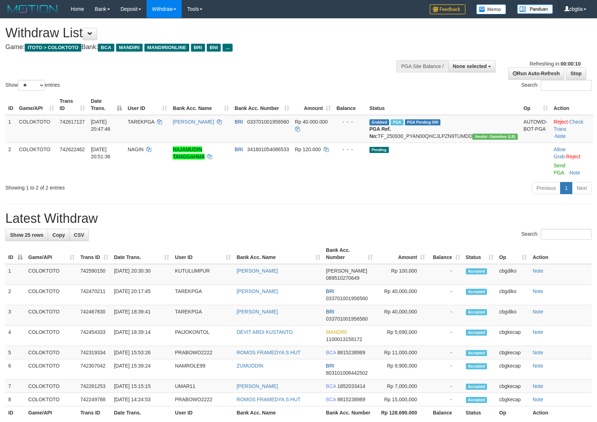 The image size is (597, 422). What do you see at coordinates (536, 129) in the screenshot?
I see `td: AUTOWD-BOT-PGA` at bounding box center [536, 129].